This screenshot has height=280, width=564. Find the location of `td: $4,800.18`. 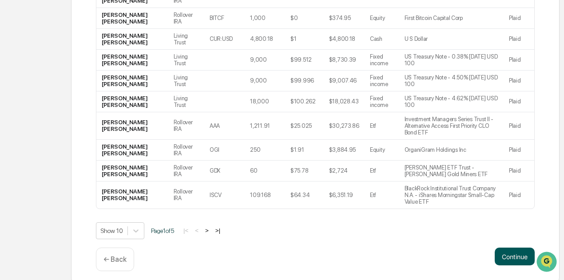

td: $4,800.18 is located at coordinates (344, 39).